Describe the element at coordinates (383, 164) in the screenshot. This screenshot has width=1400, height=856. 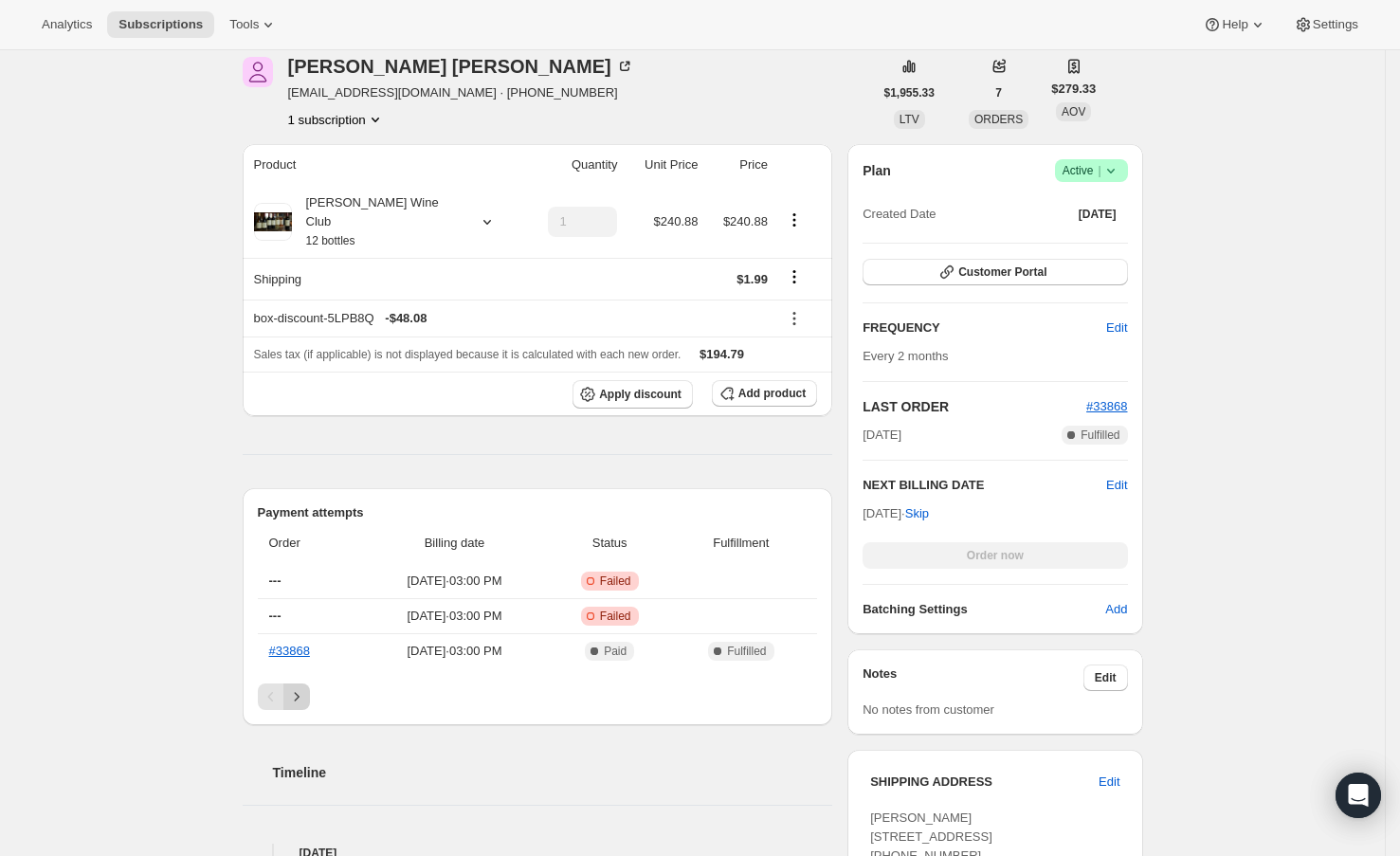
I see `th: Product` at that location.